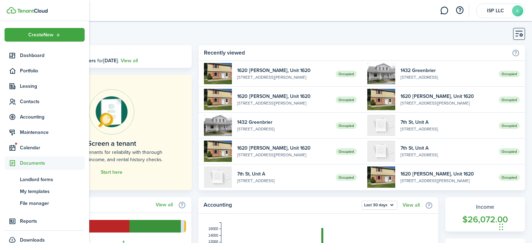  What do you see at coordinates (518, 11) in the screenshot?
I see `avatar-text: IL` at bounding box center [518, 11].